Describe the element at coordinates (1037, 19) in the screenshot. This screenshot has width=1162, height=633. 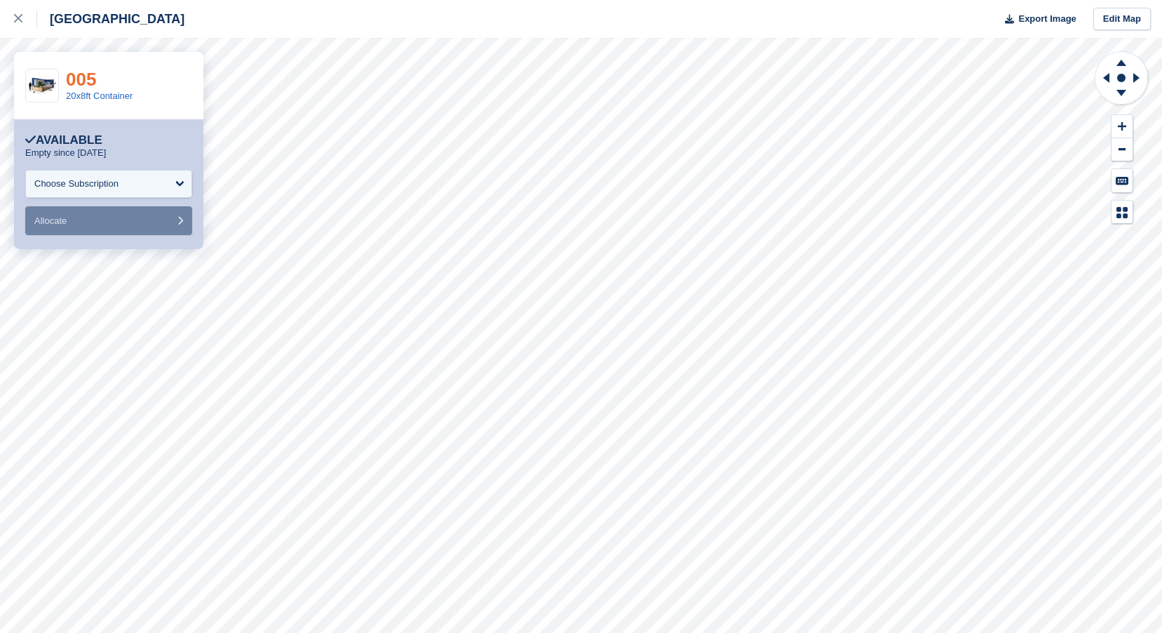
I see `button: Export Image` at that location.